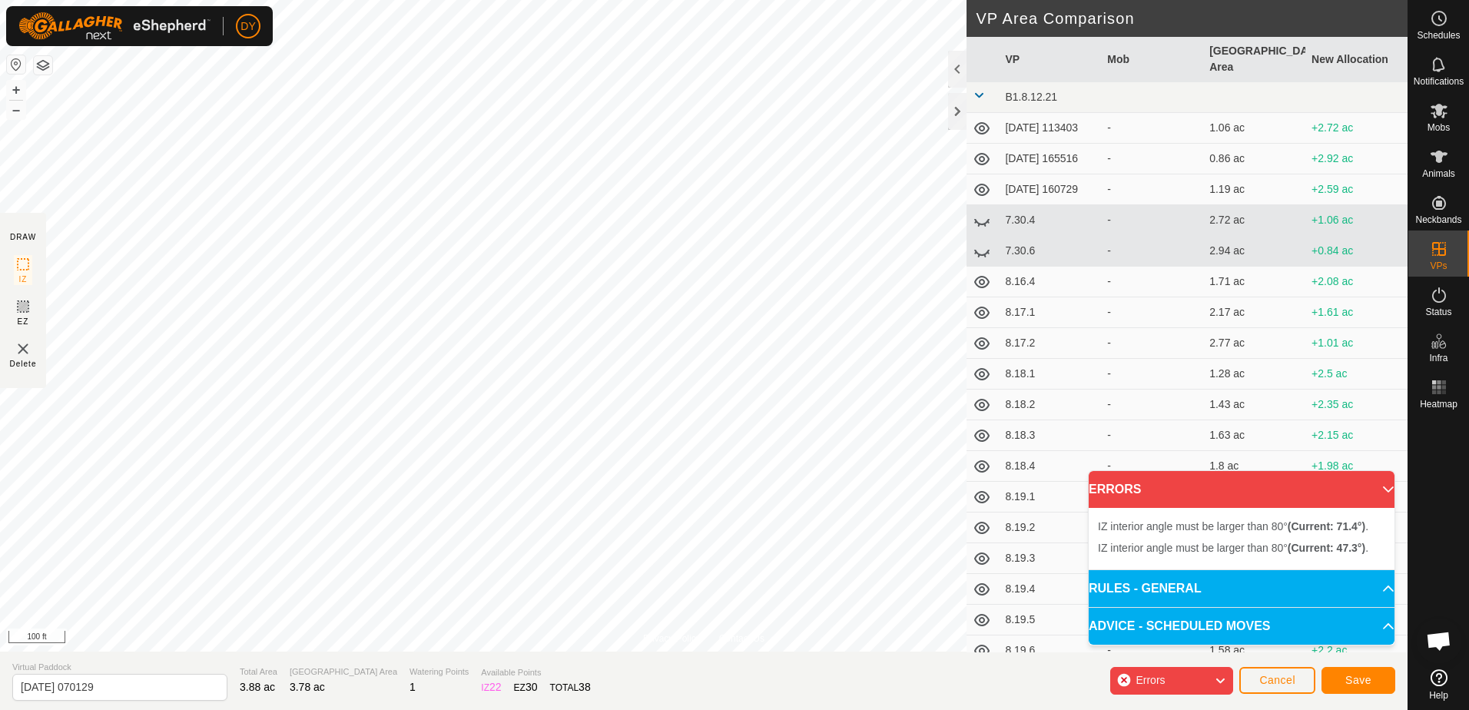 Image resolution: width=1469 pixels, height=710 pixels. What do you see at coordinates (585, 687) in the screenshot?
I see `span: 38` at bounding box center [585, 687].